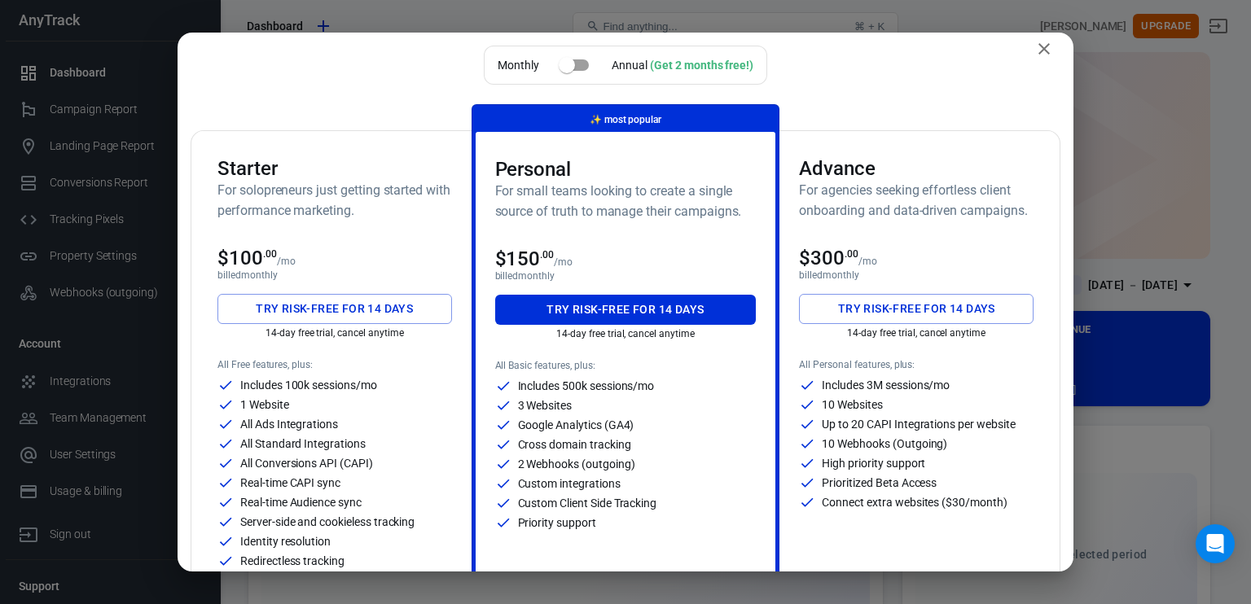 Image resolution: width=1251 pixels, height=604 pixels. I want to click on p: All Free features, plus:, so click(335, 365).